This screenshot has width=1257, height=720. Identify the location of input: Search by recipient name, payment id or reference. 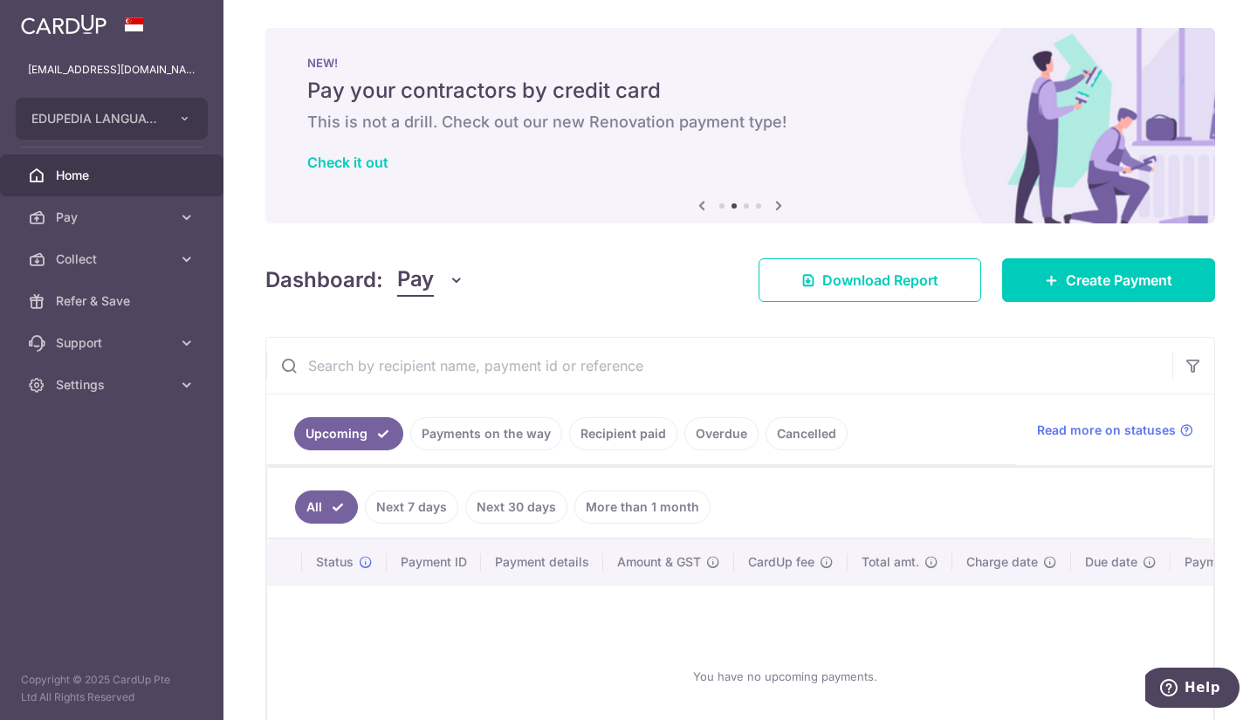
(719, 366).